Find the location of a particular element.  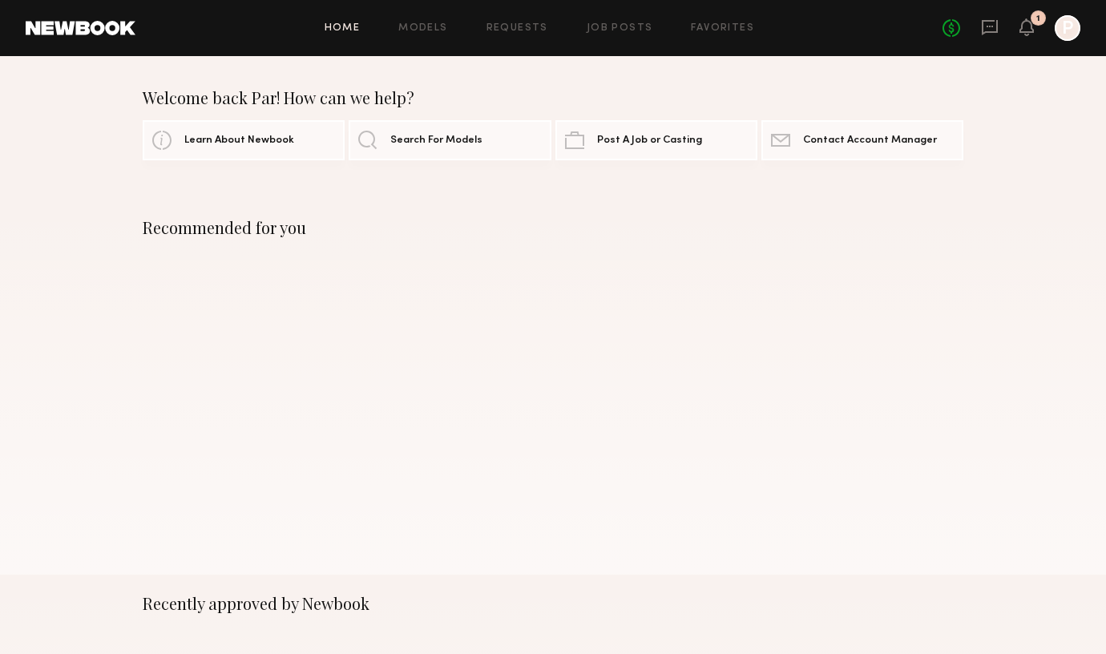

span: Contact Account Manager is located at coordinates (870, 140).